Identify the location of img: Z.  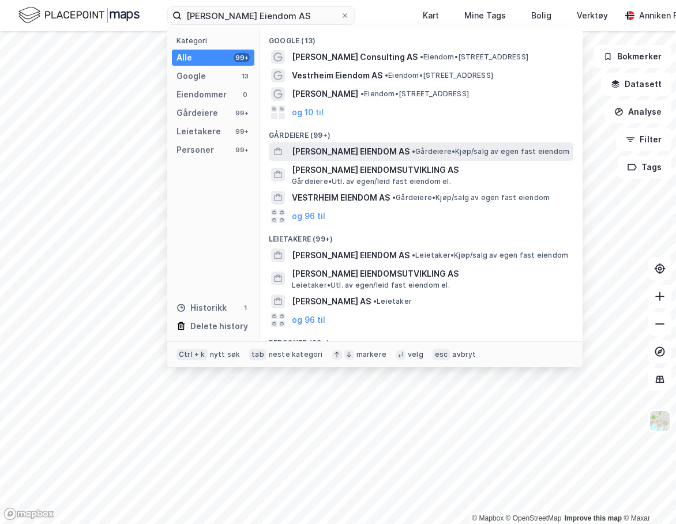
(660, 421).